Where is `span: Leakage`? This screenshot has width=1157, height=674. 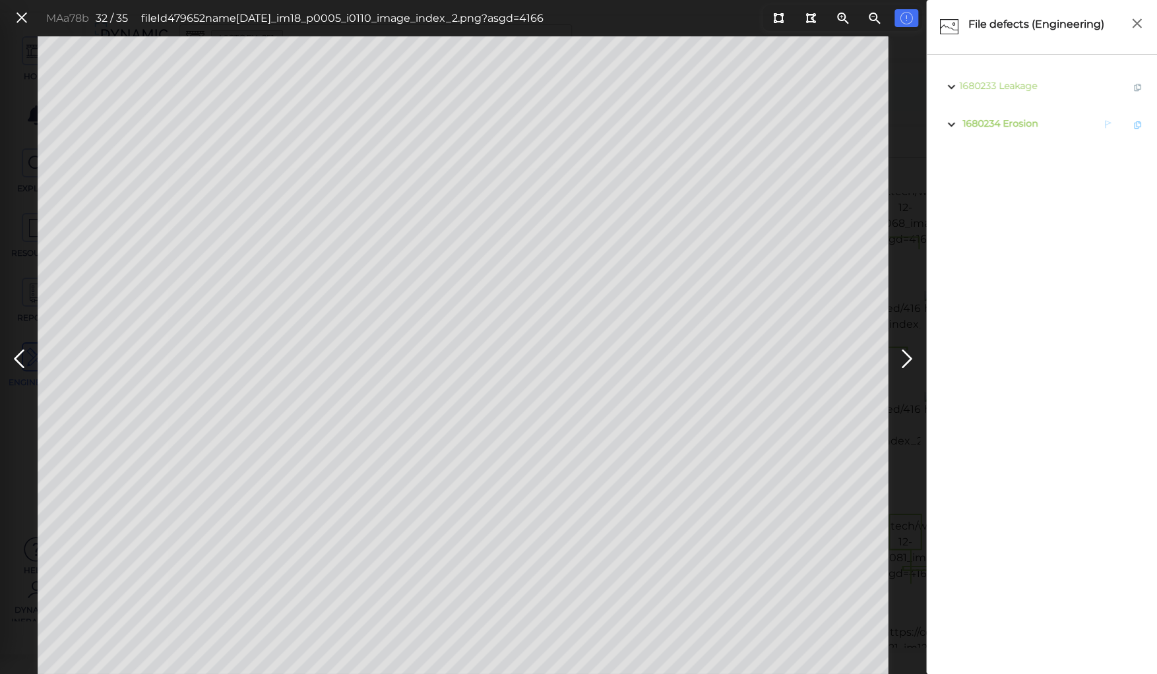
span: Leakage is located at coordinates (1018, 86).